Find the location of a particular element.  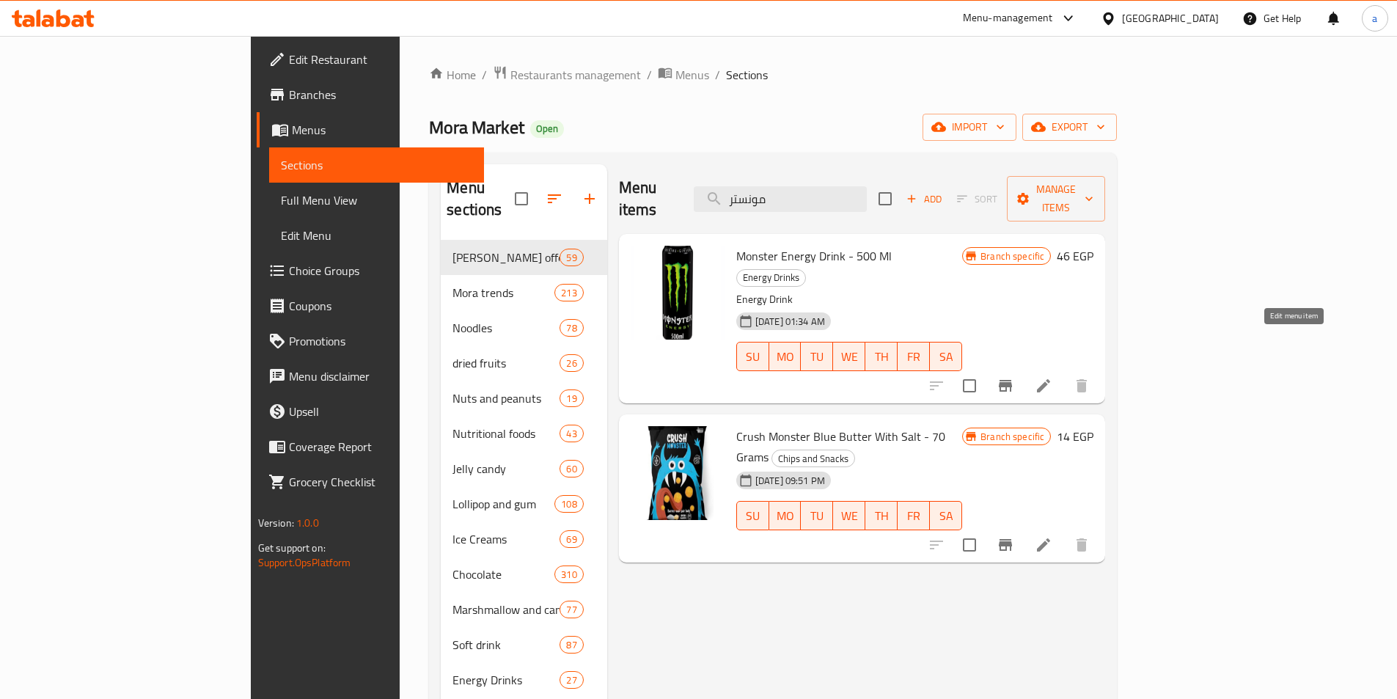

span: Menus is located at coordinates (692, 75).